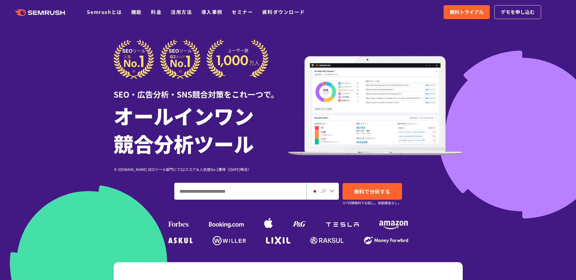  Describe the element at coordinates (212, 12) in the screenshot. I see `a: 導入事例` at that location.